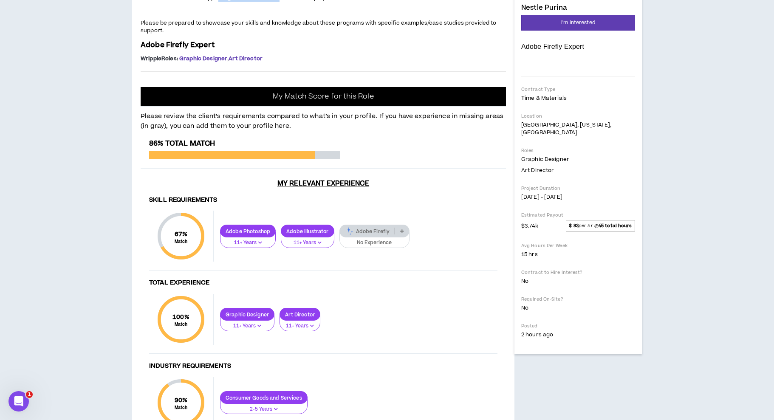 The image size is (774, 420). What do you see at coordinates (375, 240) in the screenshot?
I see `button: No Experience` at bounding box center [375, 240].